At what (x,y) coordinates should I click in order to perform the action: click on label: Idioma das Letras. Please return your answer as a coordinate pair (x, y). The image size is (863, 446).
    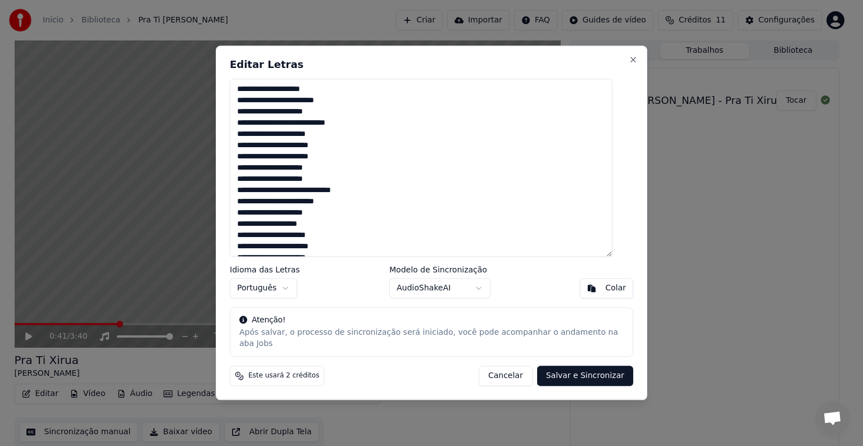
    Looking at the image, I should click on (265, 270).